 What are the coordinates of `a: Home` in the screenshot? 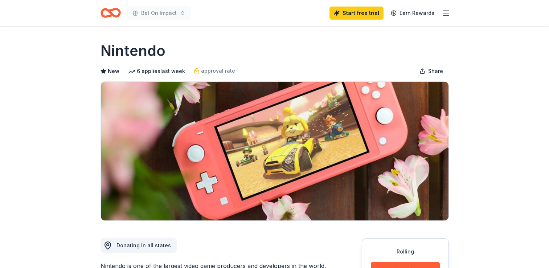 It's located at (111, 13).